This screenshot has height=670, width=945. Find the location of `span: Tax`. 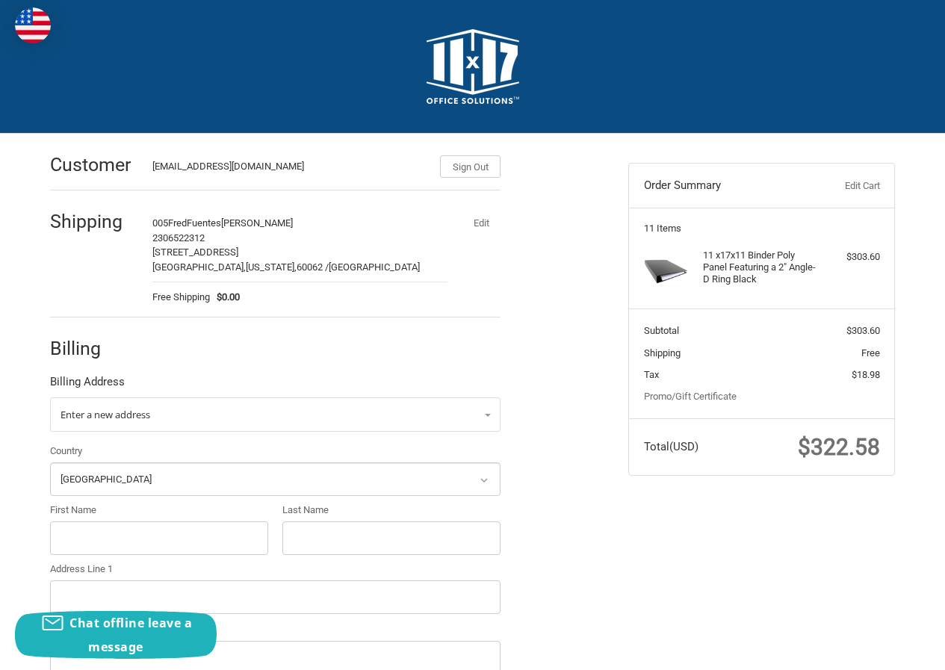

span: Tax is located at coordinates (651, 374).